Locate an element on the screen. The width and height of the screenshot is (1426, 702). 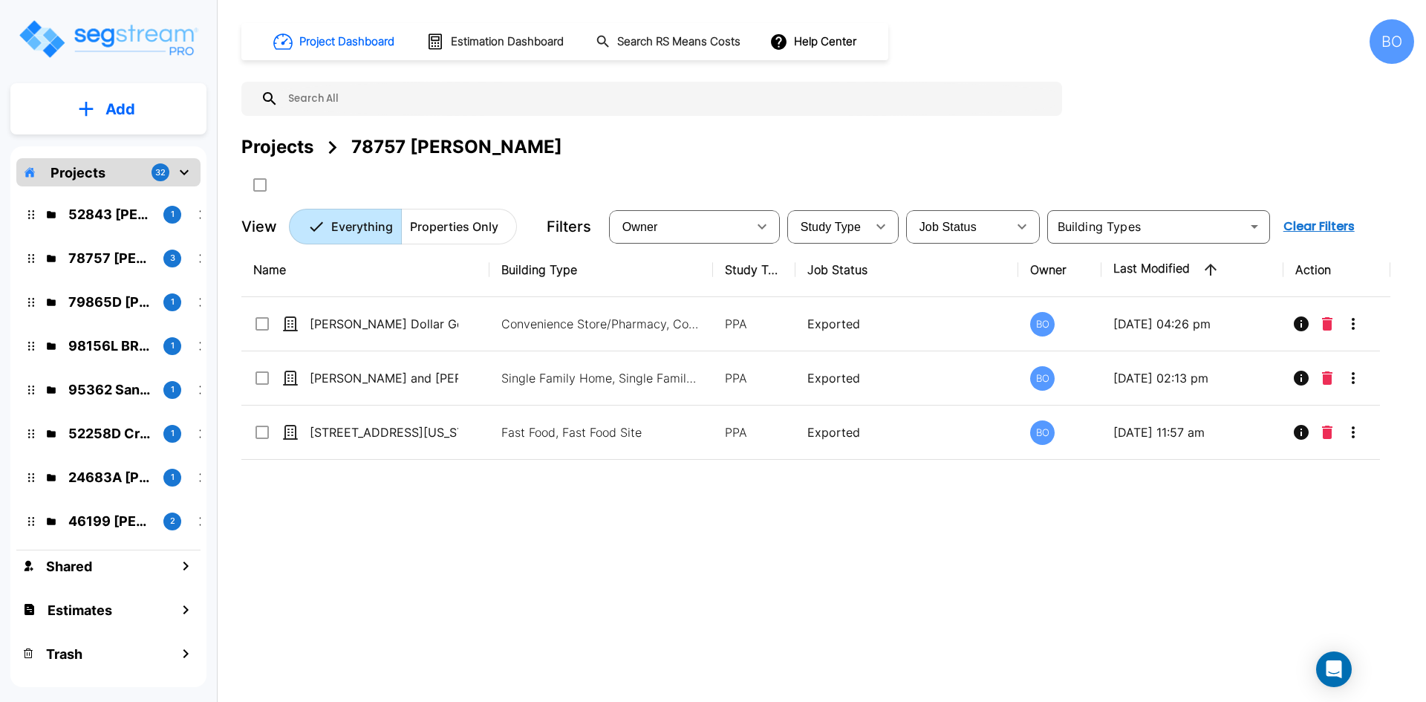
span: Owner is located at coordinates (640, 226).